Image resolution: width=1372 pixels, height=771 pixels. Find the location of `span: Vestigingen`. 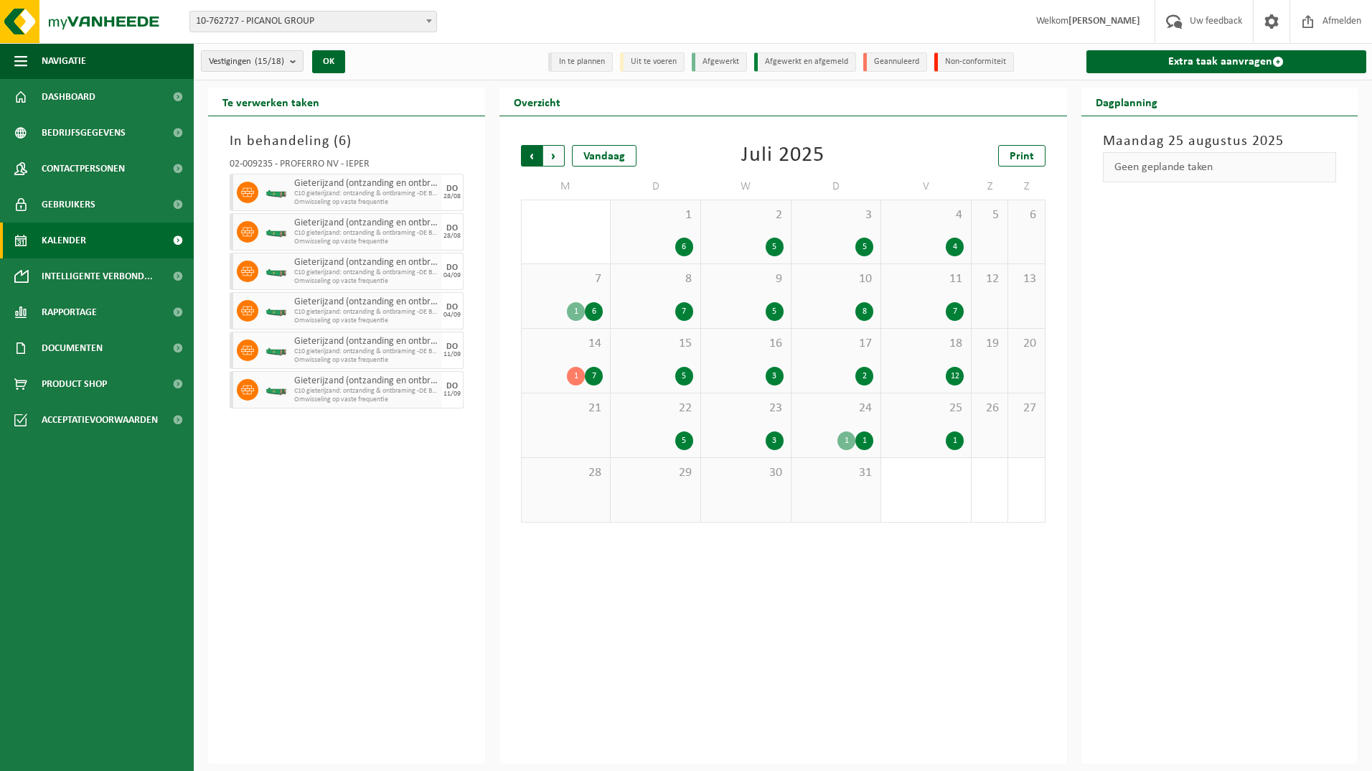

span: Vestigingen is located at coordinates (246, 62).